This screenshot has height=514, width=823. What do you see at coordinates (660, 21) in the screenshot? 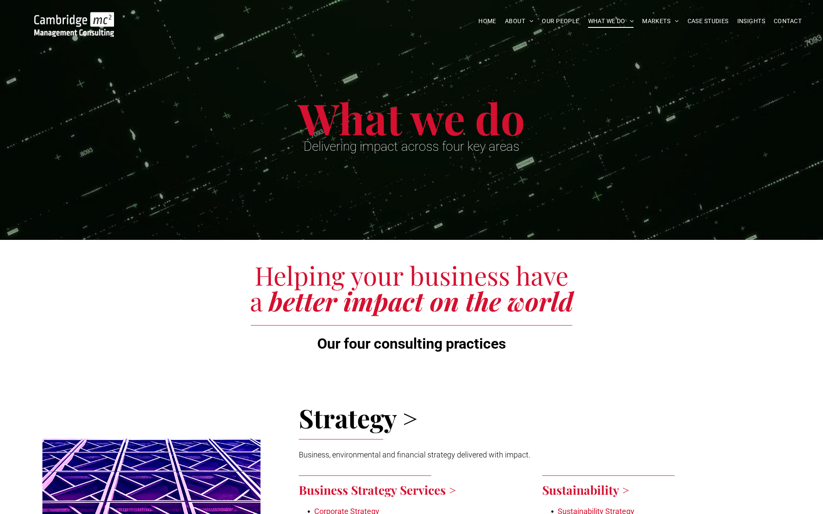
I see `a: MARKETS` at bounding box center [660, 21].